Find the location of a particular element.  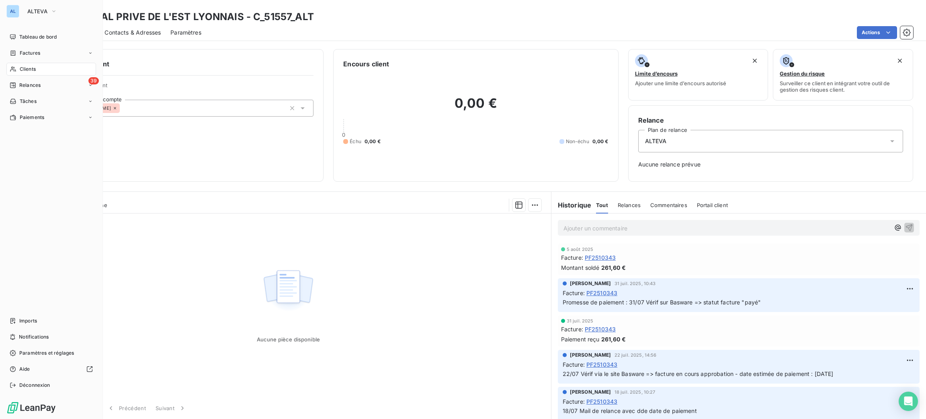

span: 18/07 Mail de relance avec dde date de paiement is located at coordinates (630, 410).